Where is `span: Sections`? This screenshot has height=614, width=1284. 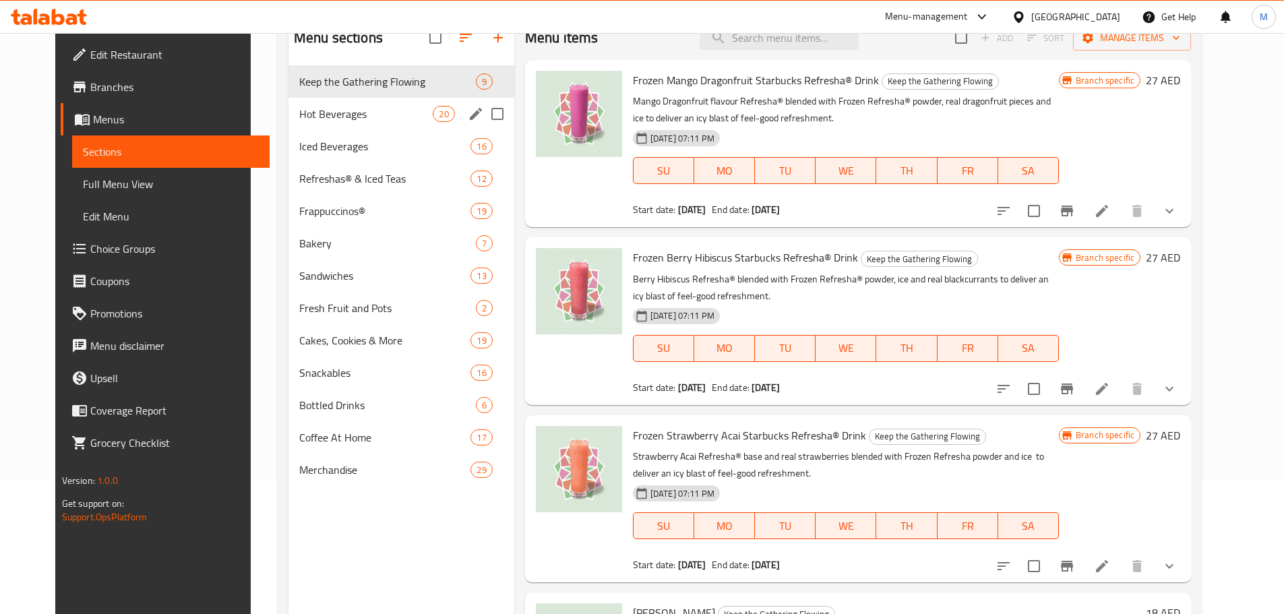 span: Sections is located at coordinates (170, 152).